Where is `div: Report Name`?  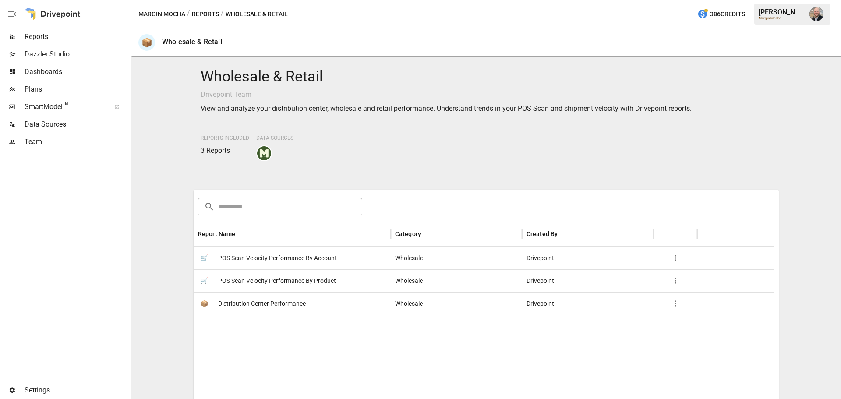
div: Report Name is located at coordinates (217, 234).